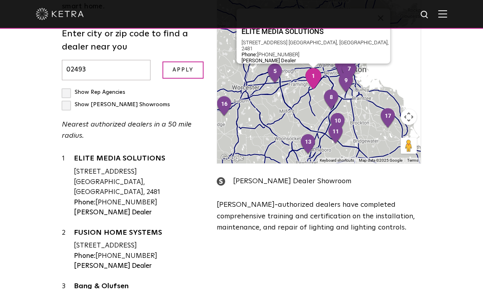 The height and width of the screenshot is (289, 483). Describe the element at coordinates (331, 100) in the screenshot. I see `div: 8` at that location.